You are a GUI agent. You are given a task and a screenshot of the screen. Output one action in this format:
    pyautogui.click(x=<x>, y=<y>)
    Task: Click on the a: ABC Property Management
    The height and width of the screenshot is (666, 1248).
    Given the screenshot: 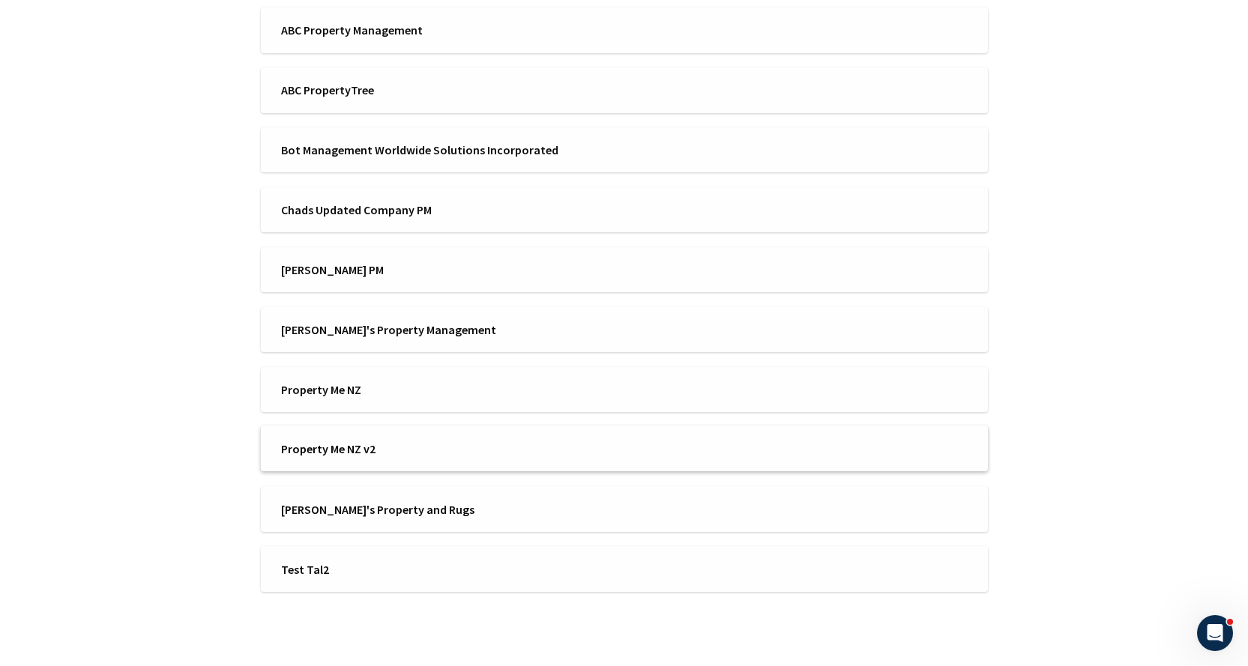 What is the action you would take?
    pyautogui.click(x=624, y=30)
    